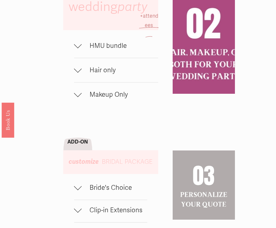  I want to click on button: Makeup Only, so click(116, 95).